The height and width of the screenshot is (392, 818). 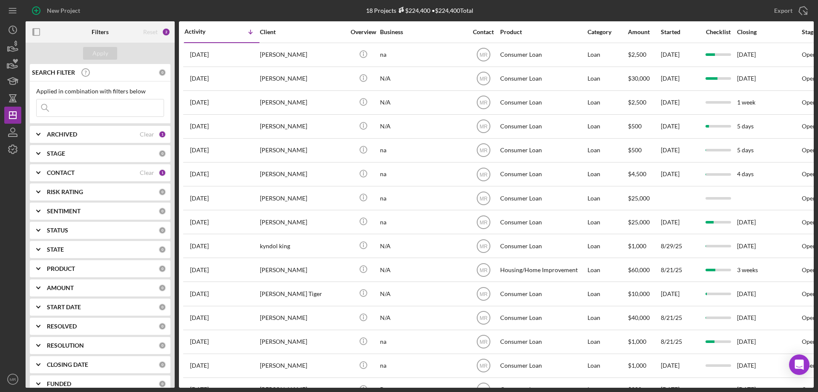 I want to click on time: 2025-09-10 11:31, so click(x=199, y=150).